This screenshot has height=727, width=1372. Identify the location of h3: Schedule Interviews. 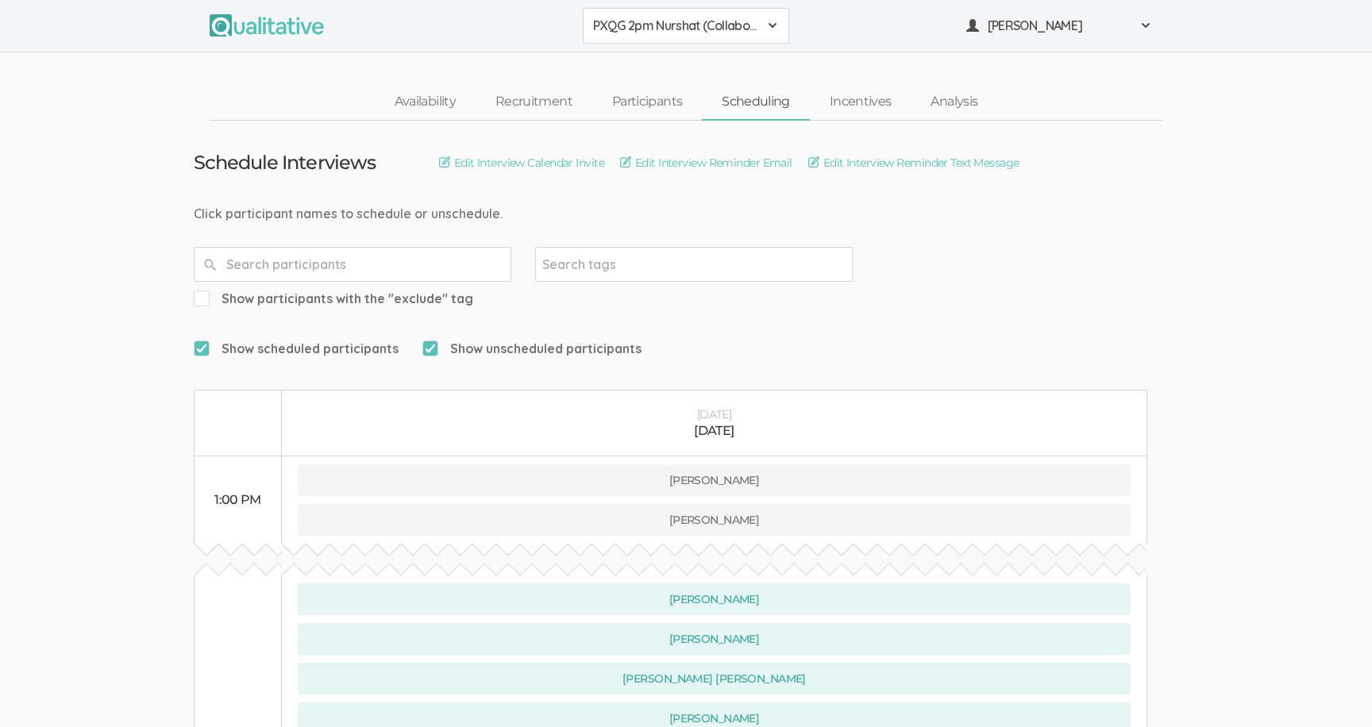
(284, 163).